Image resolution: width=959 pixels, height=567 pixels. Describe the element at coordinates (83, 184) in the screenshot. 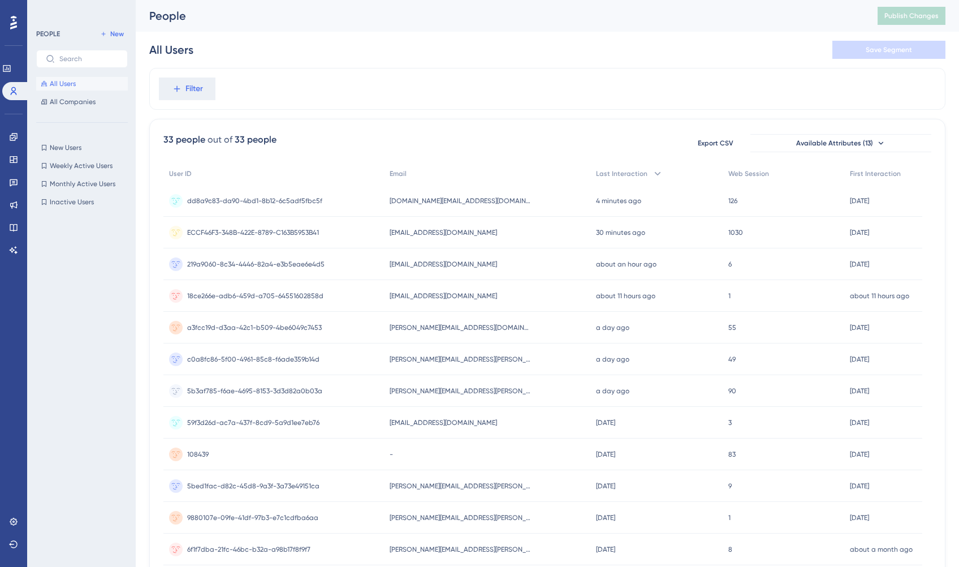

I see `span: Monthly Active Users` at that location.